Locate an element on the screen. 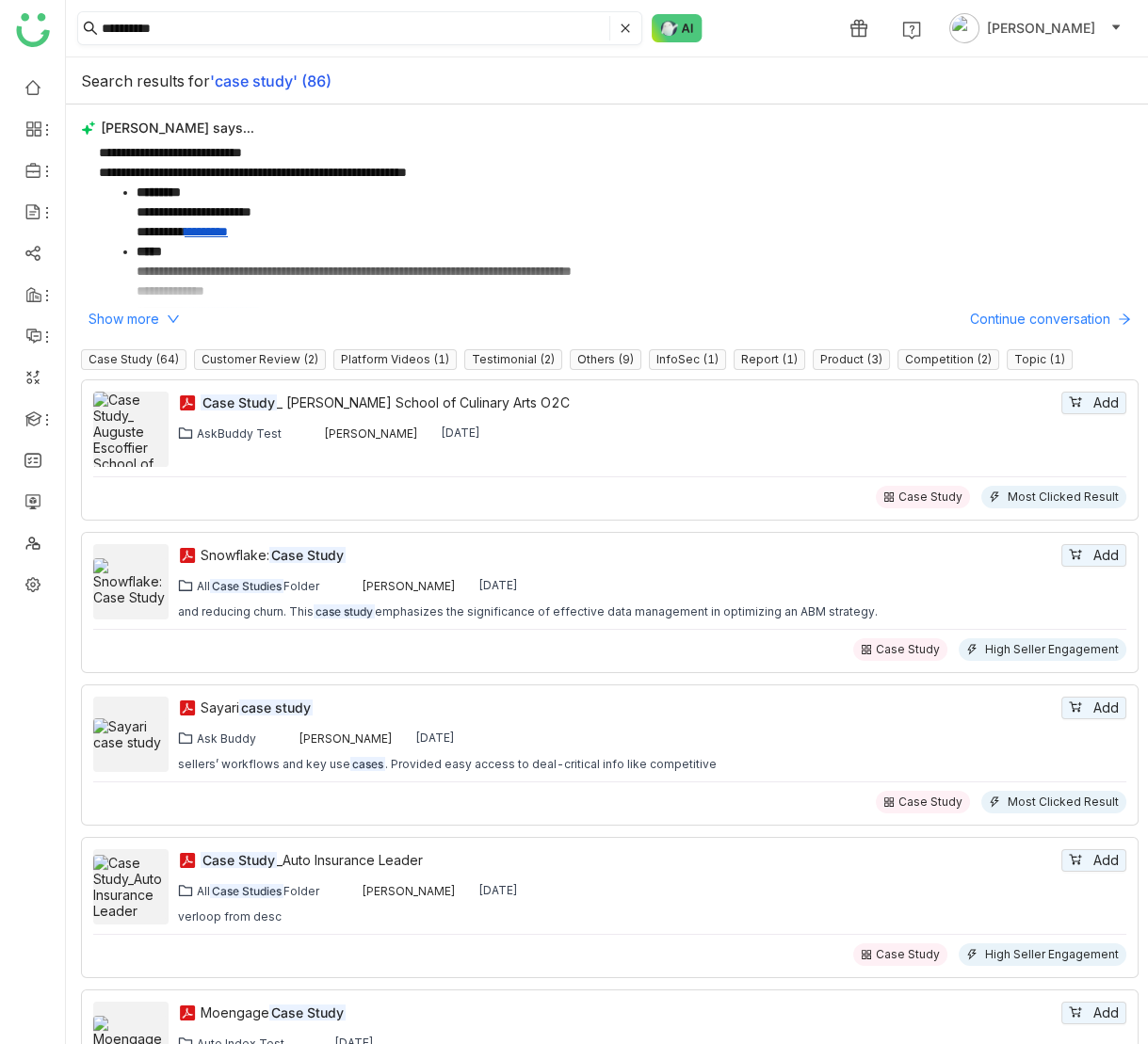  nz-tag: Testimonial (2) is located at coordinates (513, 360).